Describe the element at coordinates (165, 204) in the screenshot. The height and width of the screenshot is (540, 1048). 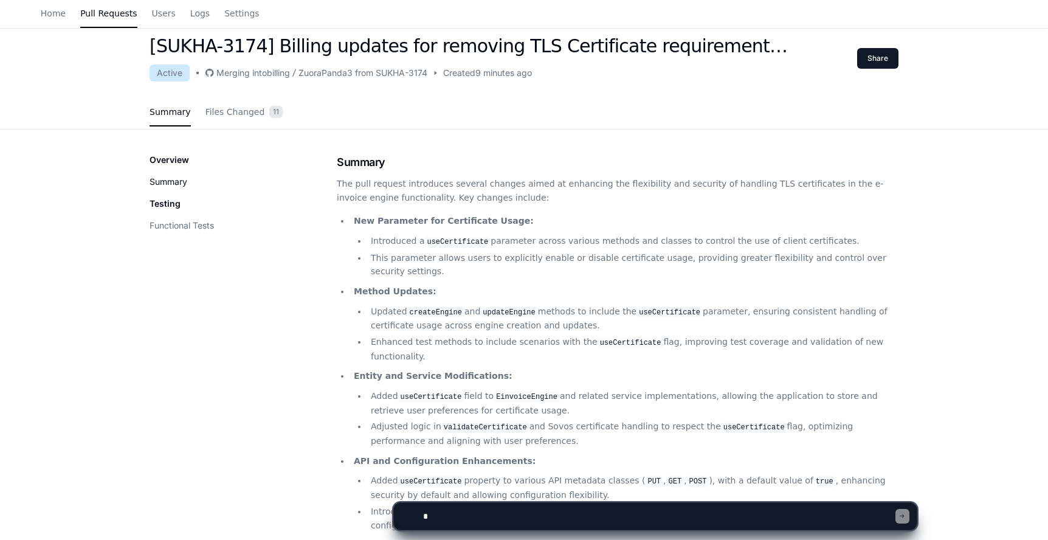
I see `p: Testing` at that location.